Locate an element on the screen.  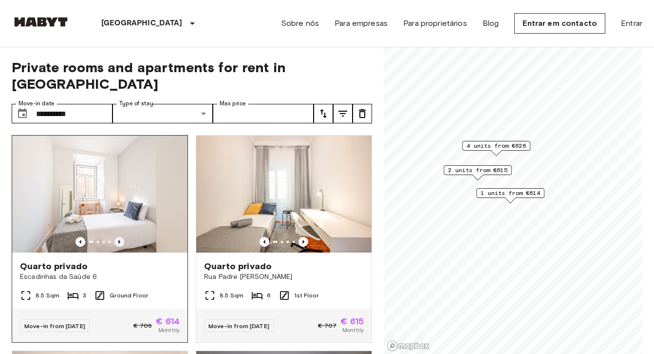
img: Habyt is located at coordinates (41, 22).